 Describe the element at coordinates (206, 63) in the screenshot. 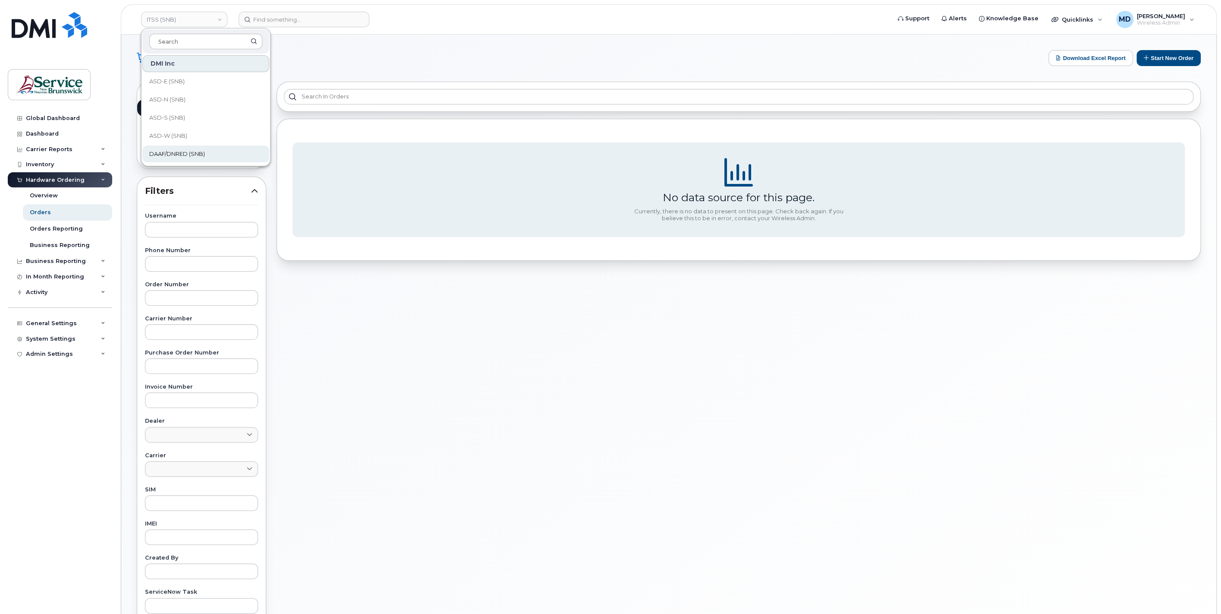

I see `div: DMI Inc` at that location.